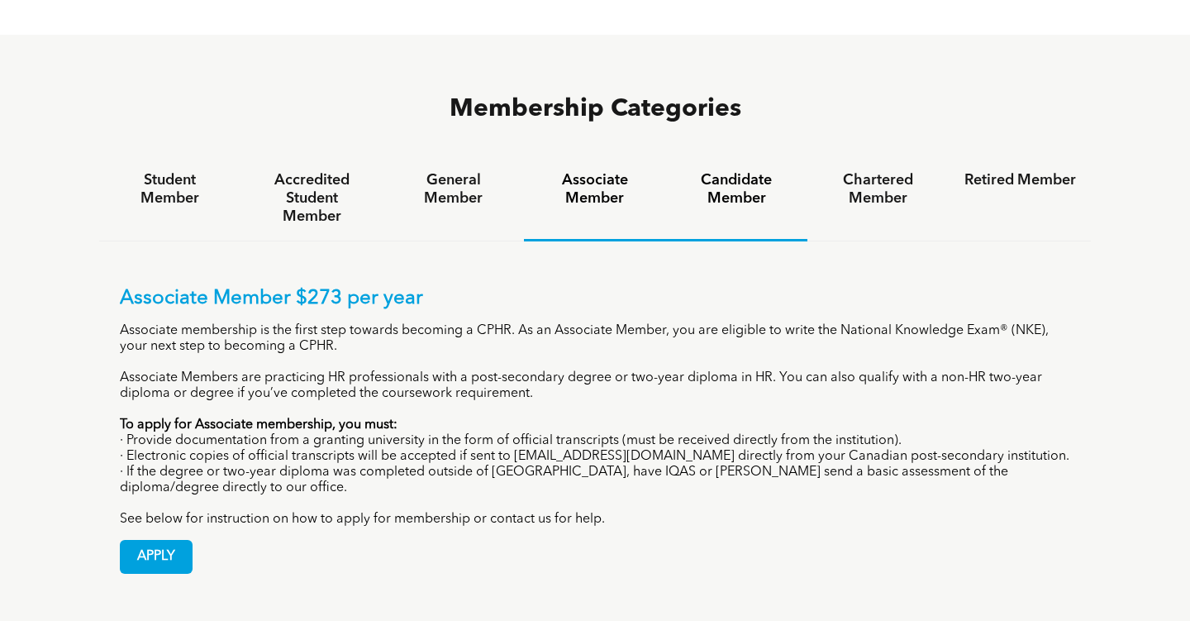 This screenshot has height=621, width=1190. Describe the element at coordinates (169, 189) in the screenshot. I see `h4: Student Member` at that location.